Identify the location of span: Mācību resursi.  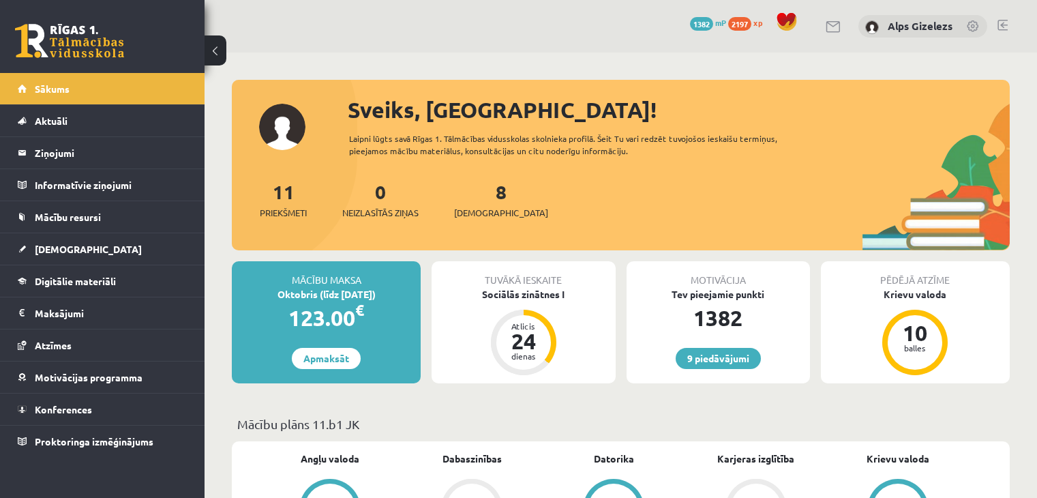
(67, 217).